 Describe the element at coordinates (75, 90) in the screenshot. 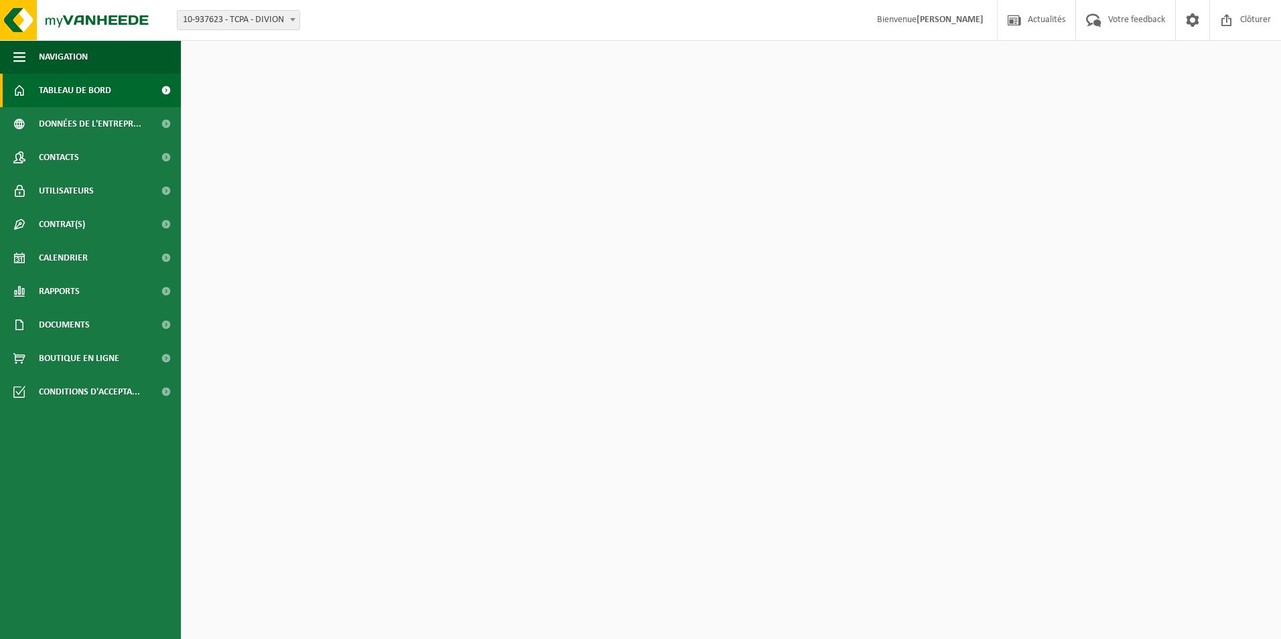

I see `span: Tableau de bord` at that location.